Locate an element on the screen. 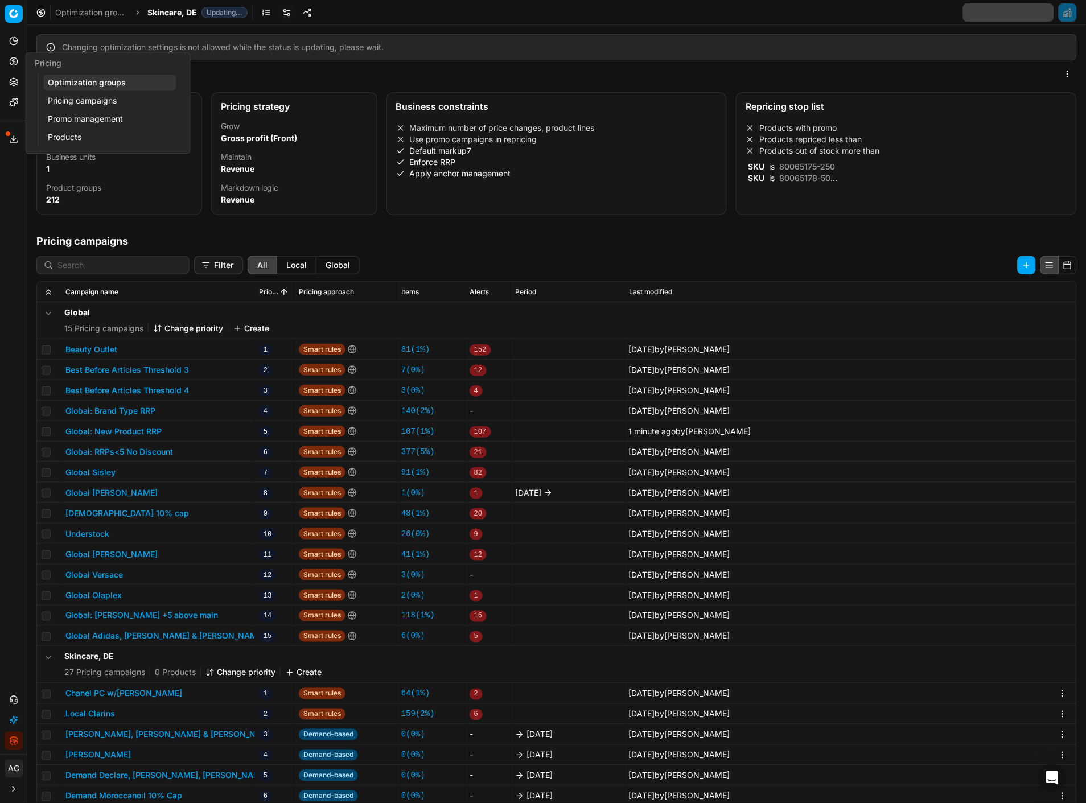 The image size is (1086, 803). span: Pricing is located at coordinates (48, 63).